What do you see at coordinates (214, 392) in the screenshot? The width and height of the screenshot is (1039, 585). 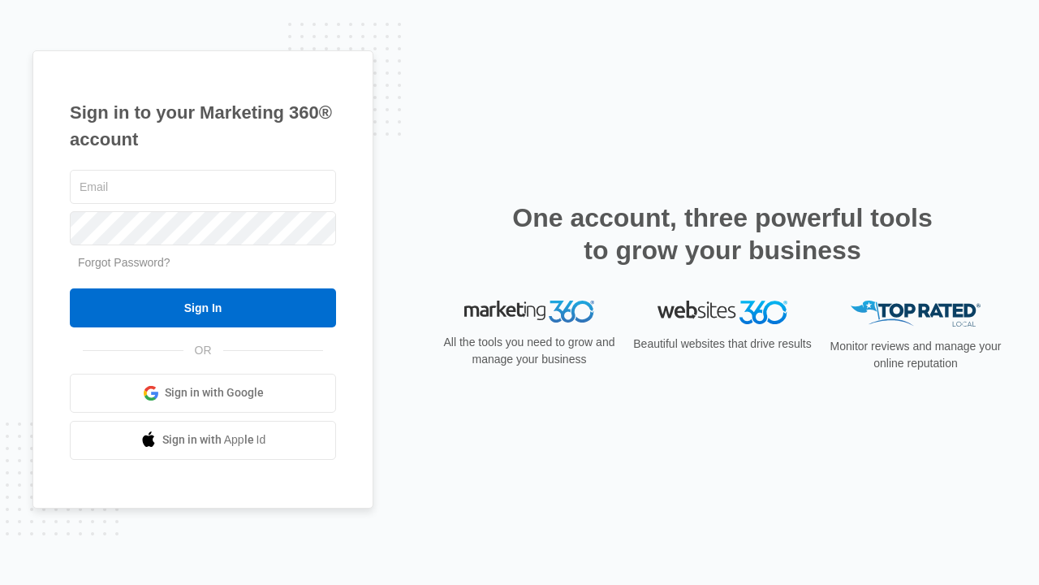 I see `span: Sign in with Google` at bounding box center [214, 392].